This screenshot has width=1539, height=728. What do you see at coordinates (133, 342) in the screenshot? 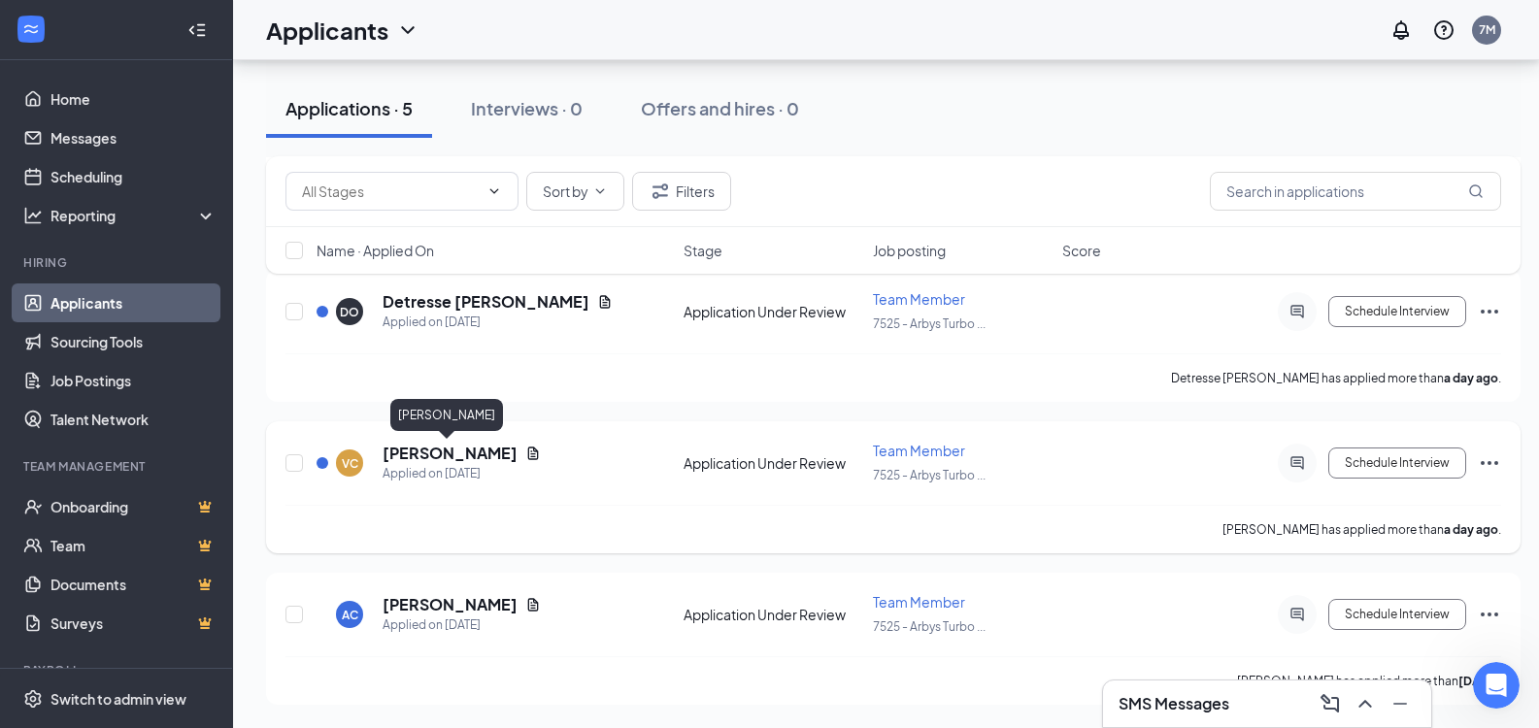
I see `a: Sourcing Tools` at bounding box center [133, 342].